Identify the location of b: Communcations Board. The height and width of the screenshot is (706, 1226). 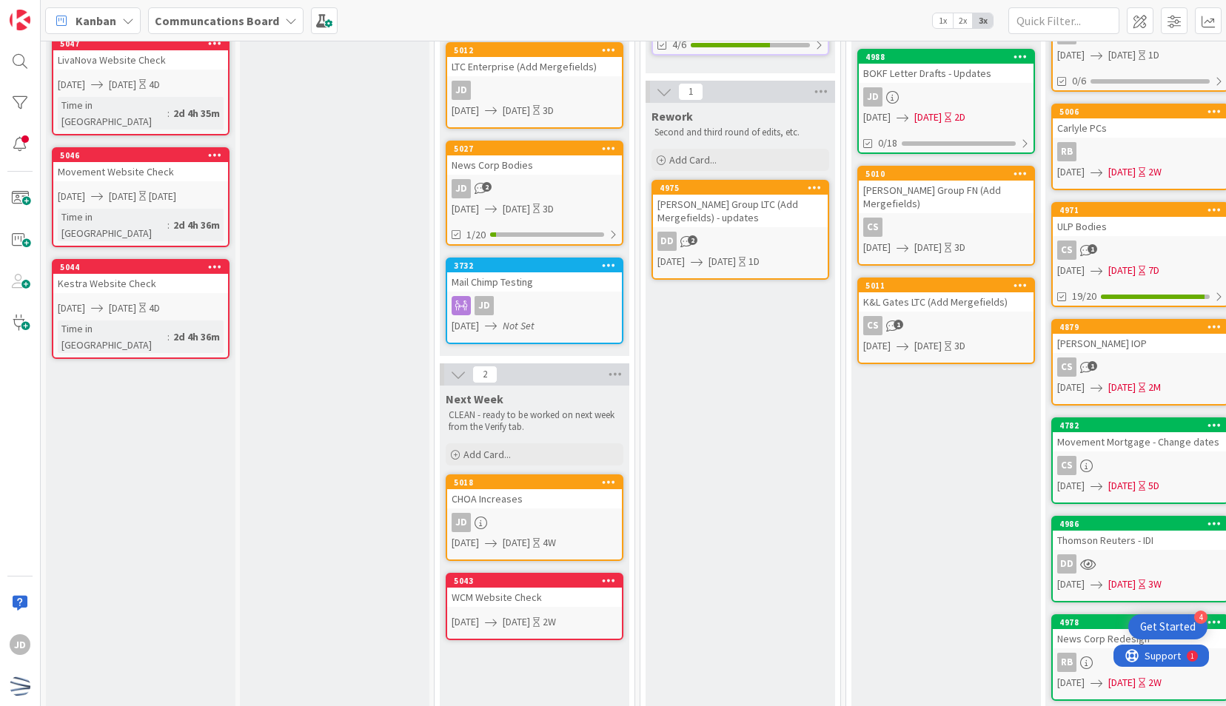
(217, 21).